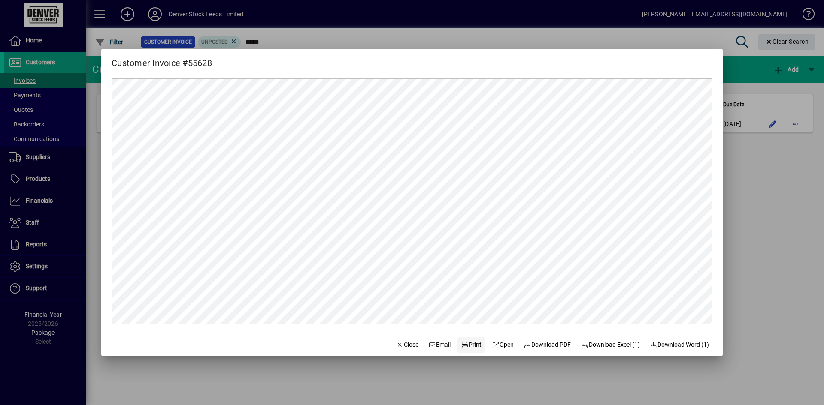  Describe the element at coordinates (440, 345) in the screenshot. I see `button: Email` at that location.